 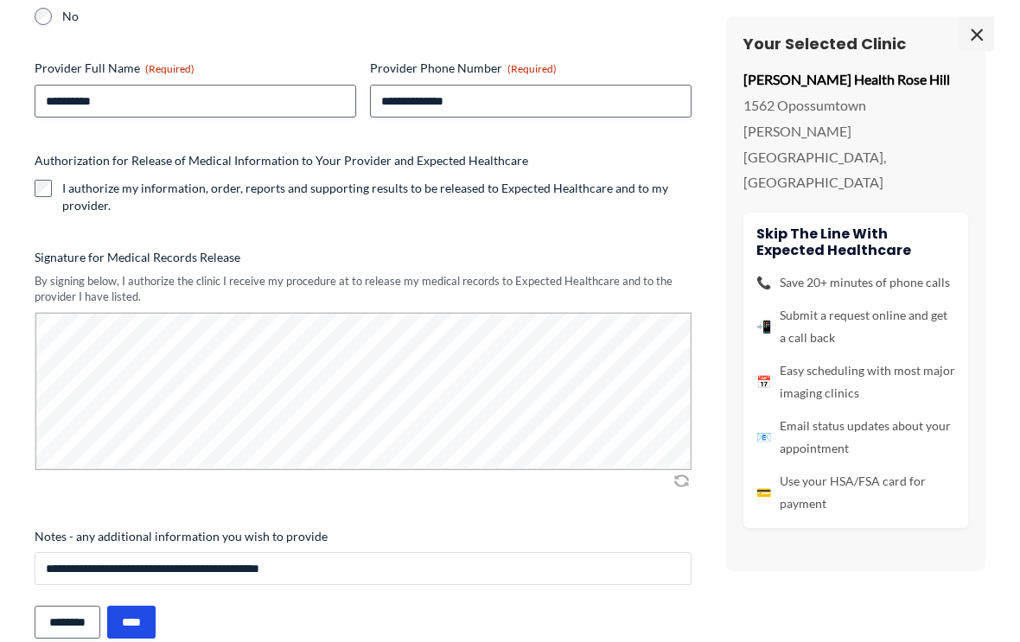 What do you see at coordinates (281, 162) in the screenshot?
I see `legend: Authorization for Release of Medical Information to Your Provider and Expected Healthcare` at bounding box center [281, 162].